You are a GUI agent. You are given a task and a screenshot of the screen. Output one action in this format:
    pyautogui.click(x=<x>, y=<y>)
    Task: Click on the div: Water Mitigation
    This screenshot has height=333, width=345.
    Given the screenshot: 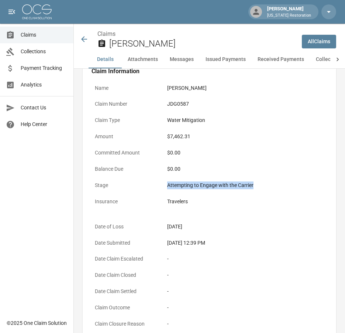 What is the action you would take?
    pyautogui.click(x=246, y=120)
    